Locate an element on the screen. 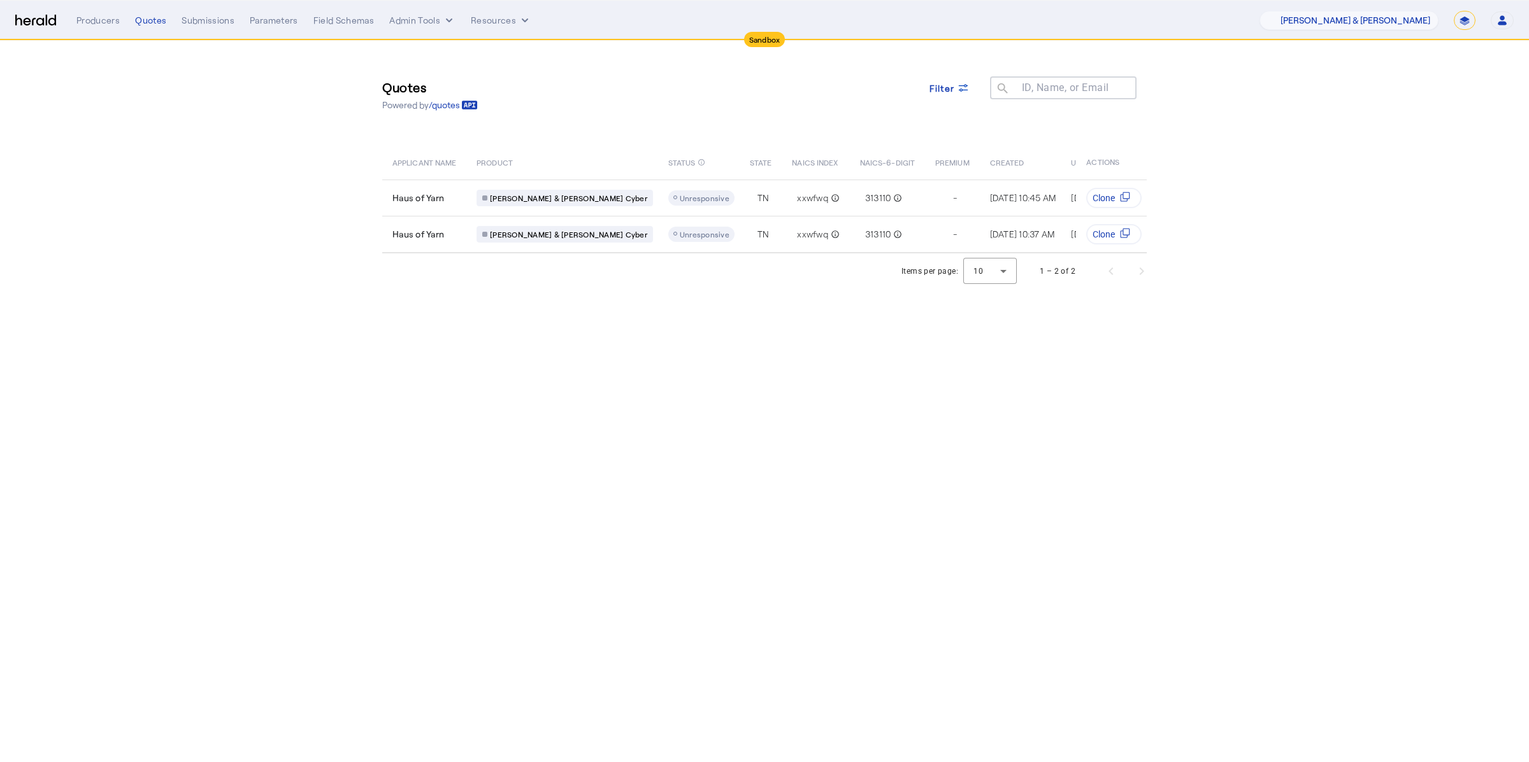 The image size is (1529, 762). mat-label: ID, Name, or Email is located at coordinates (1065, 87).